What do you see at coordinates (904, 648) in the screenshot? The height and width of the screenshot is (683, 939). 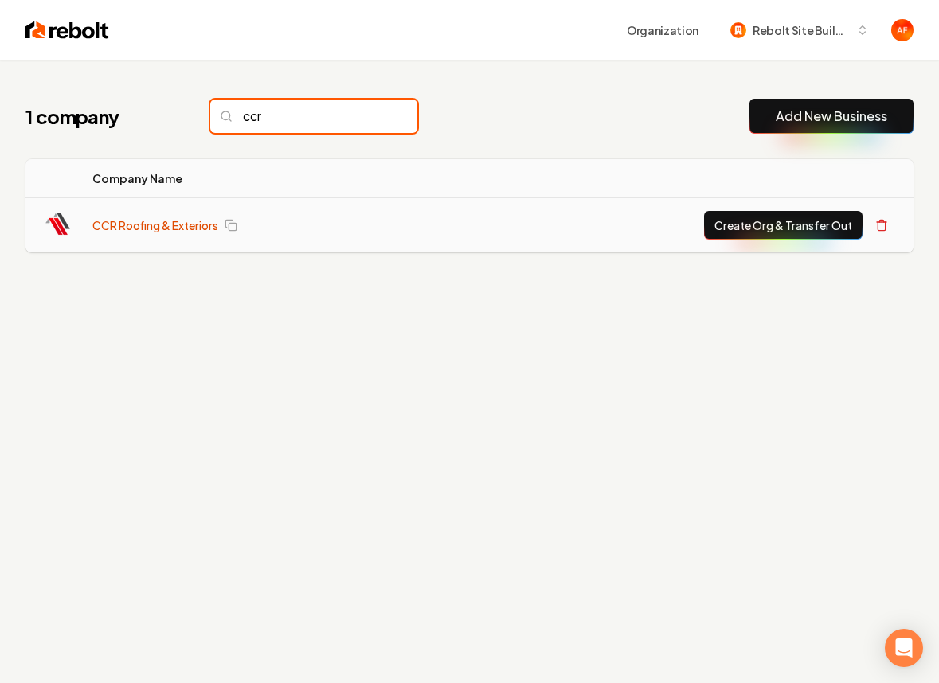 I see `div: Open Intercom Messenger` at bounding box center [904, 648].